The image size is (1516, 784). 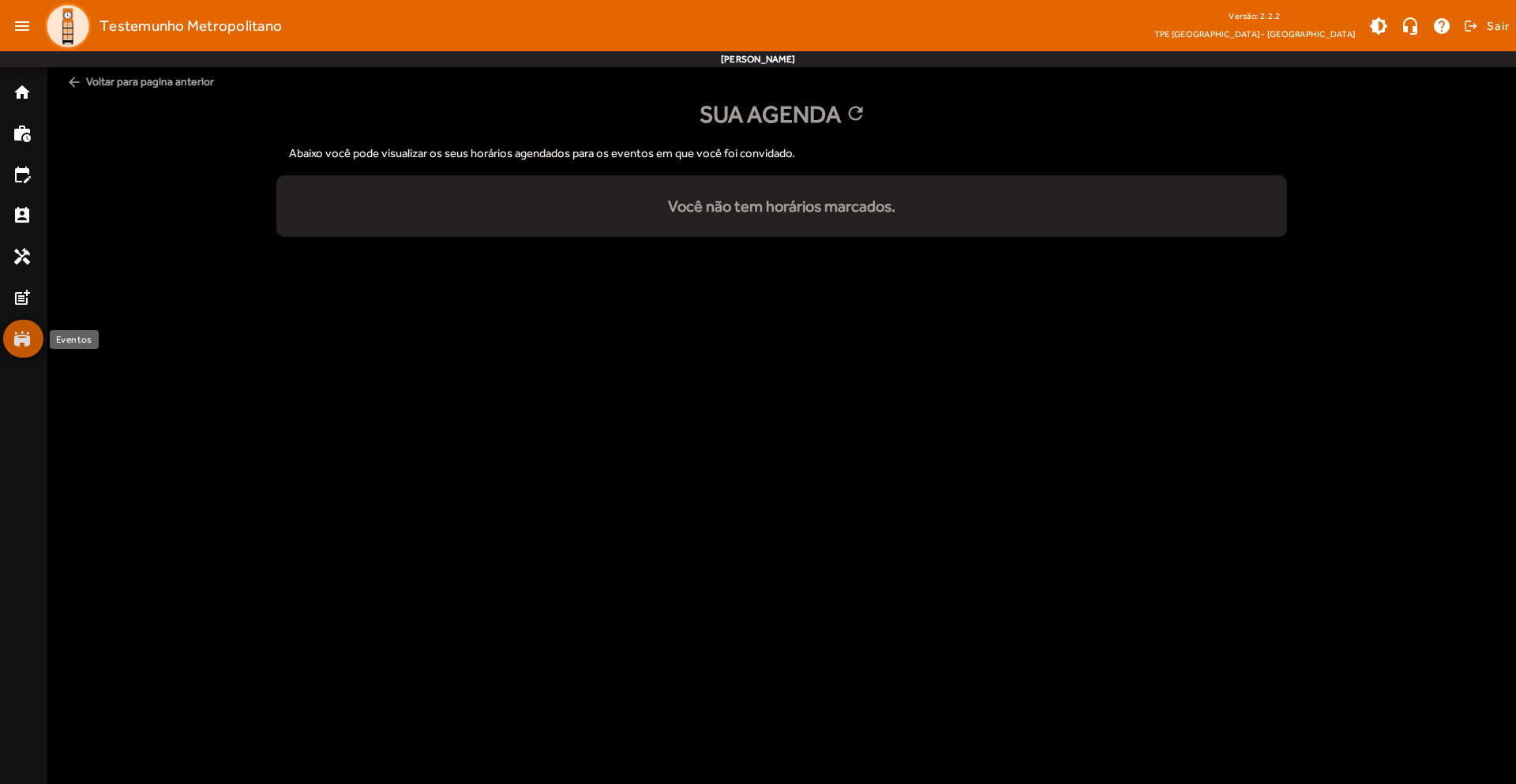 I want to click on mat-icon: work_history, so click(x=22, y=134).